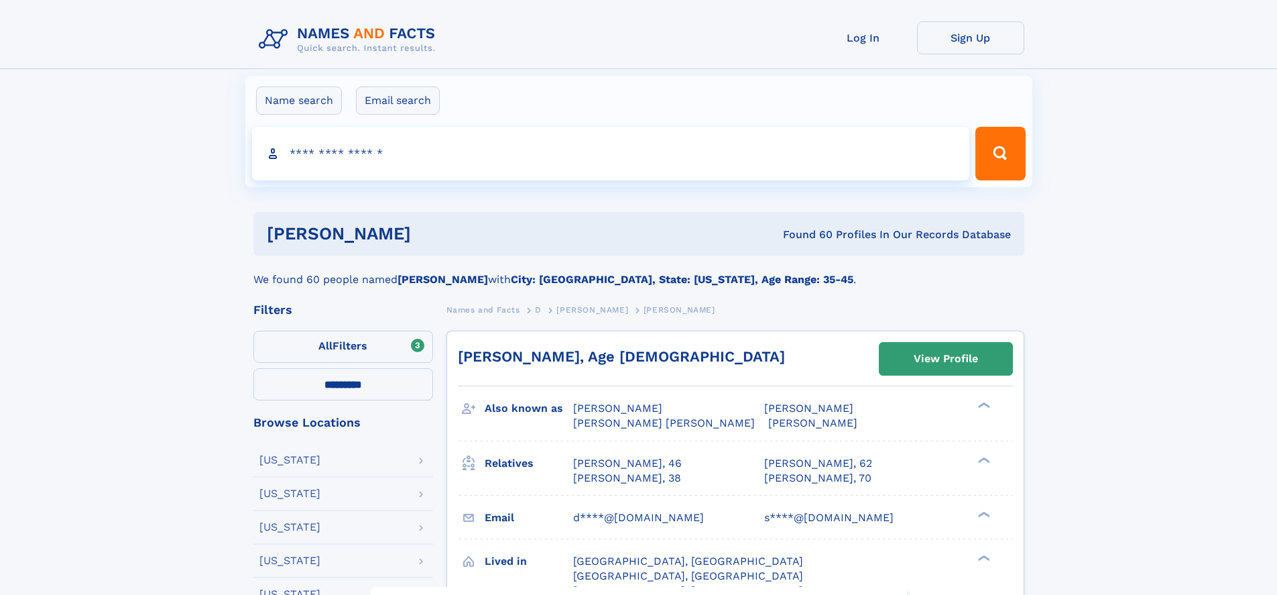  I want to click on span: D, so click(538, 310).